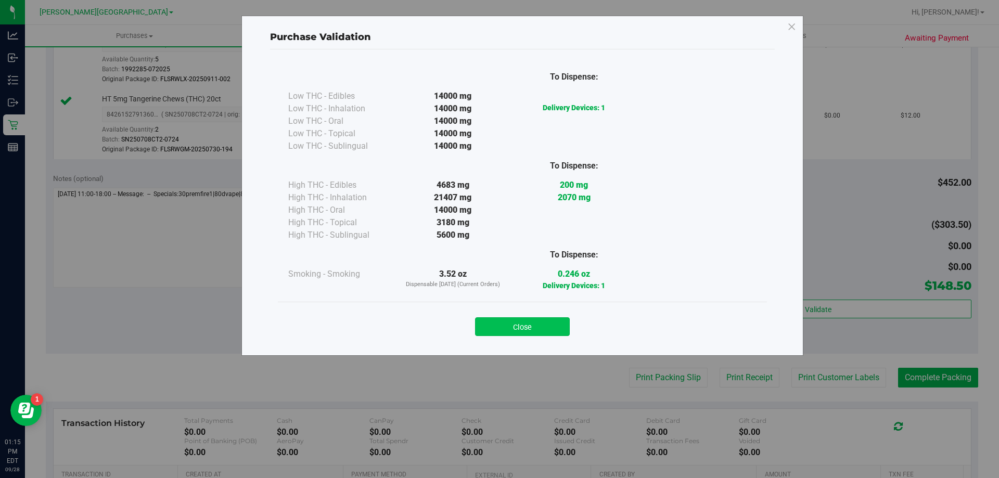 This screenshot has height=478, width=999. What do you see at coordinates (340, 109) in the screenshot?
I see `div: Low THC - Inhalation` at bounding box center [340, 109].